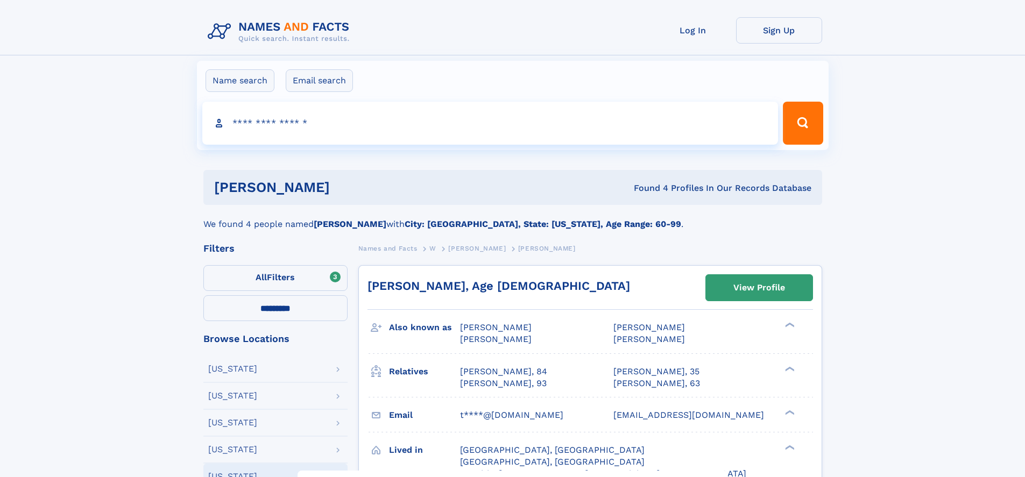 This screenshot has height=477, width=1025. What do you see at coordinates (760, 288) in the screenshot?
I see `div: View Profile` at bounding box center [760, 288].